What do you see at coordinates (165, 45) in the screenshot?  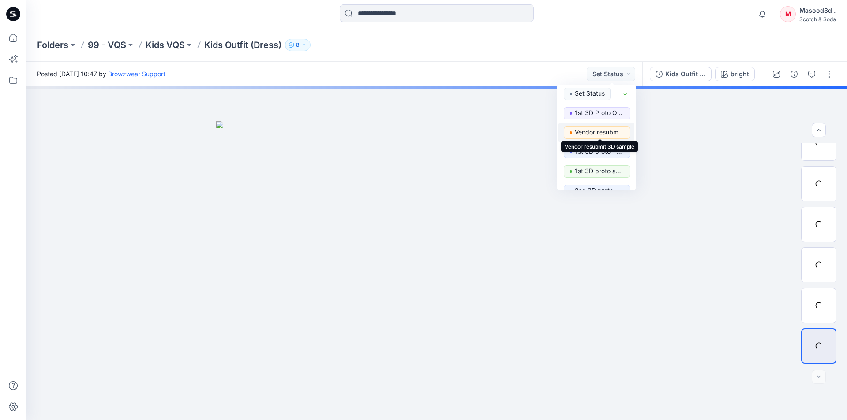 I see `a: Kids VQS` at bounding box center [165, 45].